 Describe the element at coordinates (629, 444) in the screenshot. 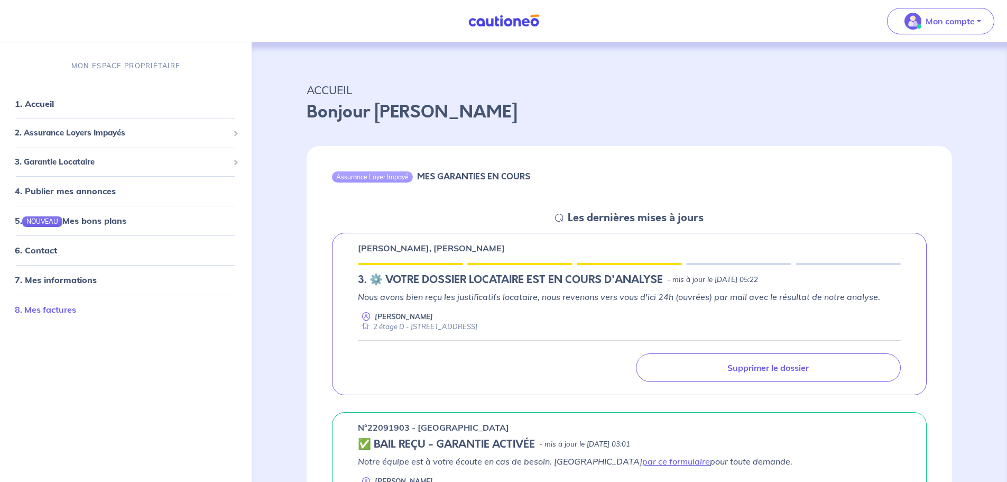

I see `div: state: CONTRACT-VALIDATED, Context: ,MAYBE-CERTIFICATE,,LESSOR-DOCUMENTS,IS-ODEALIM` at that location.